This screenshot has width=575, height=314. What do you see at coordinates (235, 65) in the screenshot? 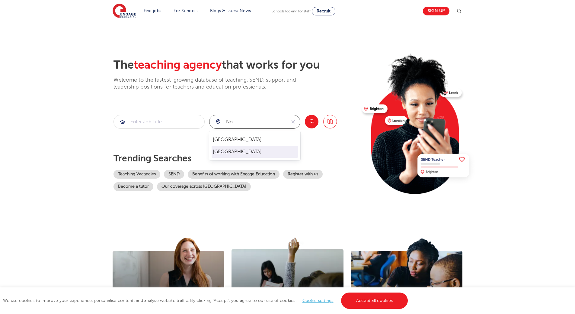
I see `h2: The that works for you` at bounding box center [235, 65].